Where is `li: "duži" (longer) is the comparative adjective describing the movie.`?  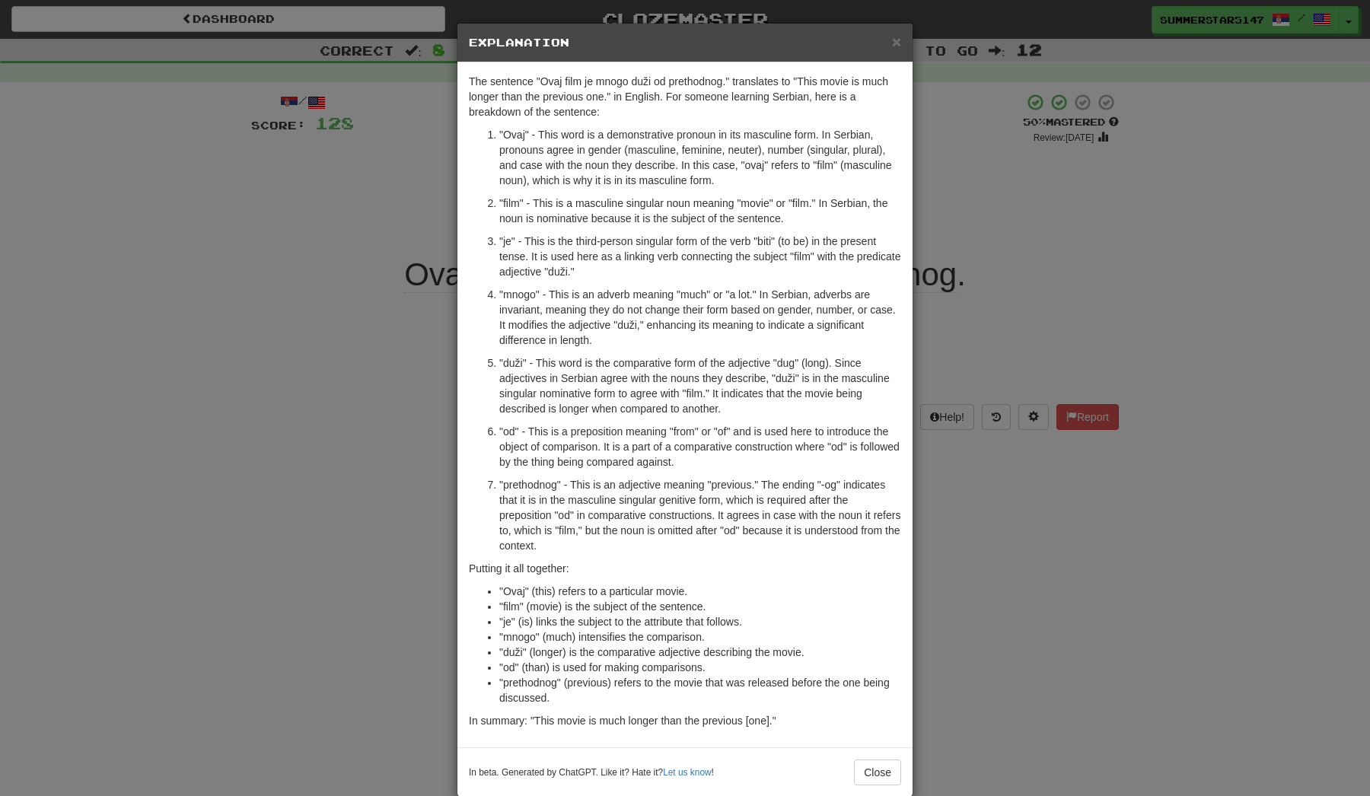
li: "duži" (longer) is the comparative adjective describing the movie. is located at coordinates (700, 652).